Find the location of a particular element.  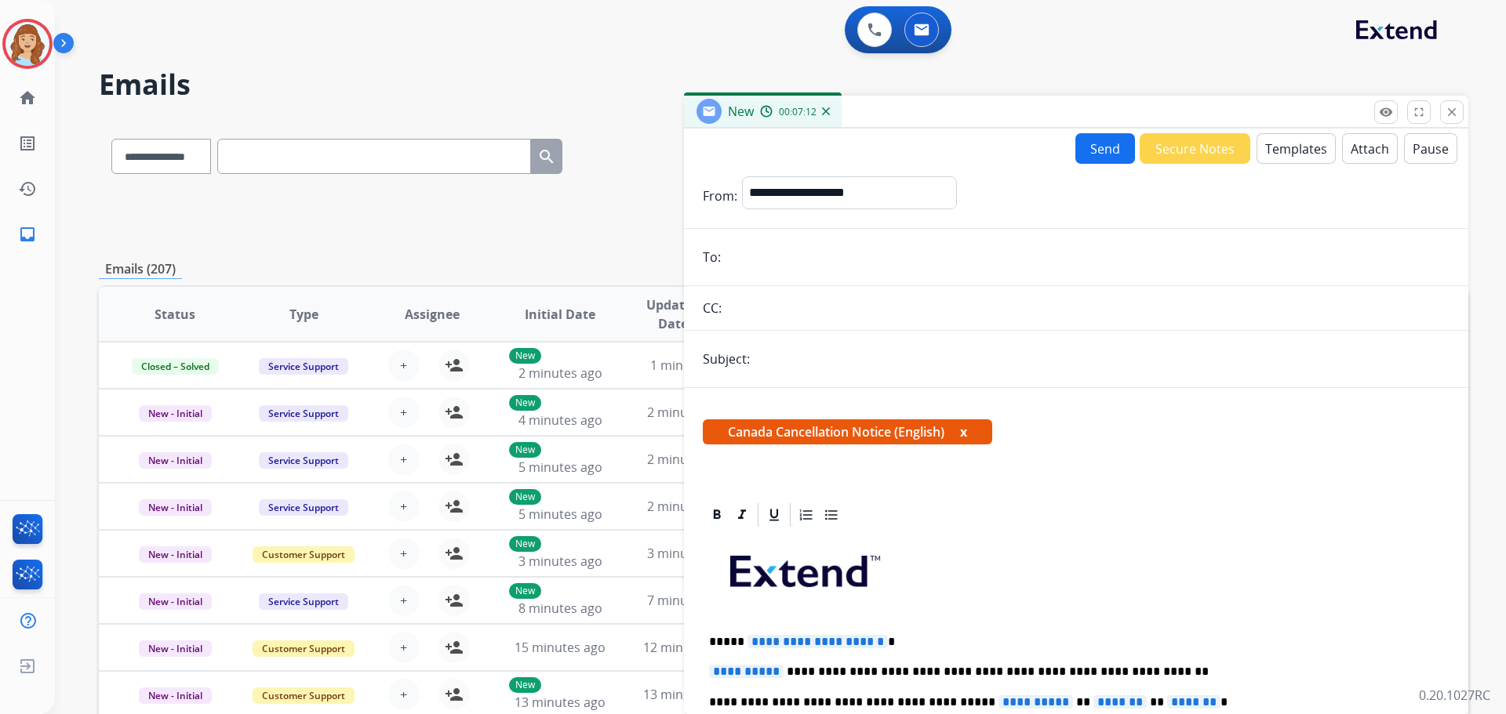

button: Pause is located at coordinates (1430, 148).